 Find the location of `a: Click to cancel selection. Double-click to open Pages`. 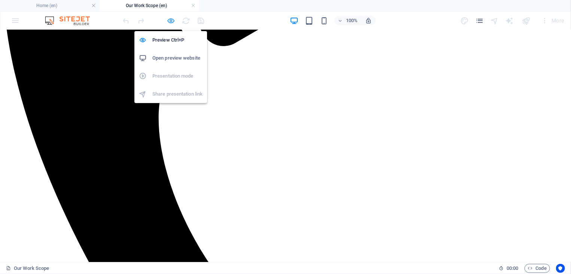

a: Click to cancel selection. Double-click to open Pages is located at coordinates (27, 268).